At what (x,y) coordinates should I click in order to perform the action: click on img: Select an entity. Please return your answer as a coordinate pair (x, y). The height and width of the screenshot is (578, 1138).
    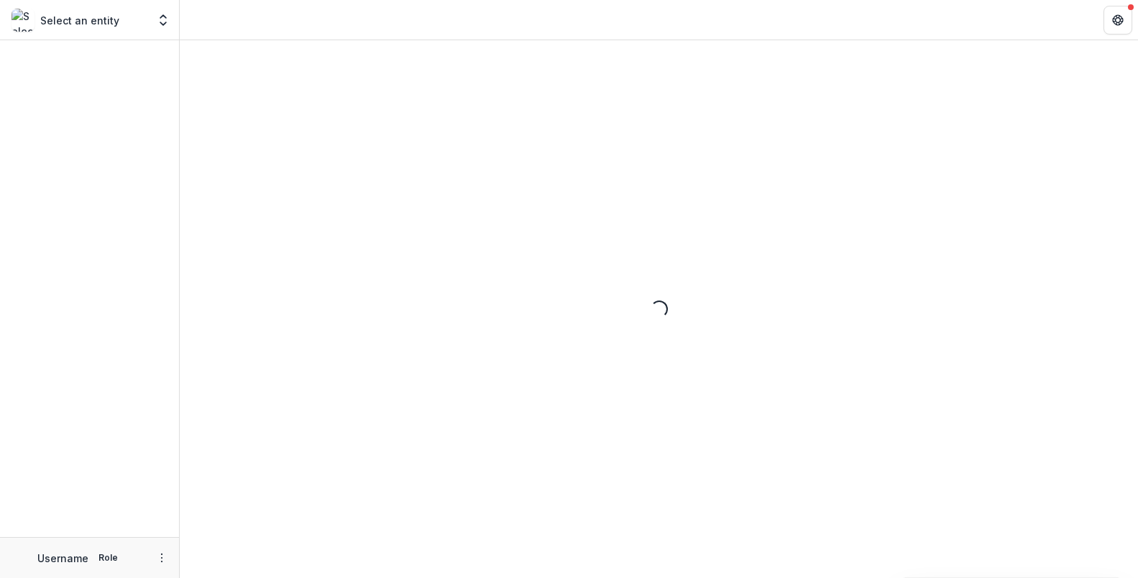
    Looking at the image, I should click on (23, 20).